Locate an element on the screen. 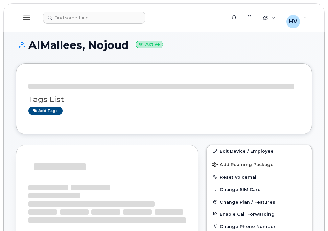  a: Edit Device / Employee is located at coordinates (260, 151).